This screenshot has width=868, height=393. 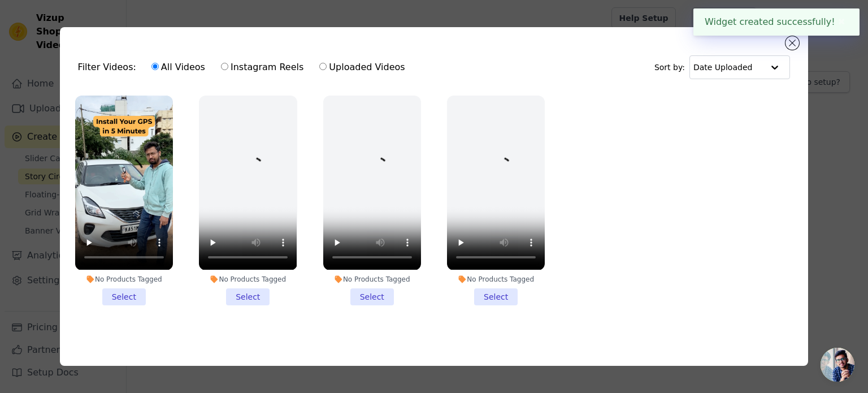 I want to click on div: Open chat, so click(x=837, y=364).